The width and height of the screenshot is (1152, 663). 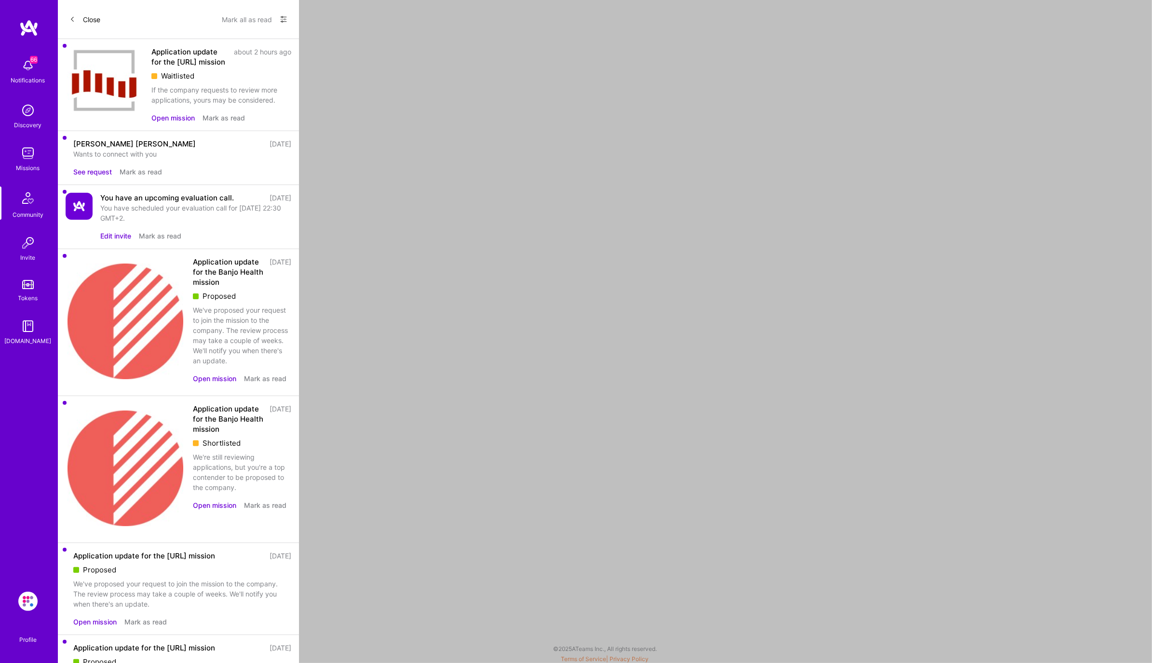 What do you see at coordinates (28, 326) in the screenshot?
I see `img: guide book` at bounding box center [28, 326].